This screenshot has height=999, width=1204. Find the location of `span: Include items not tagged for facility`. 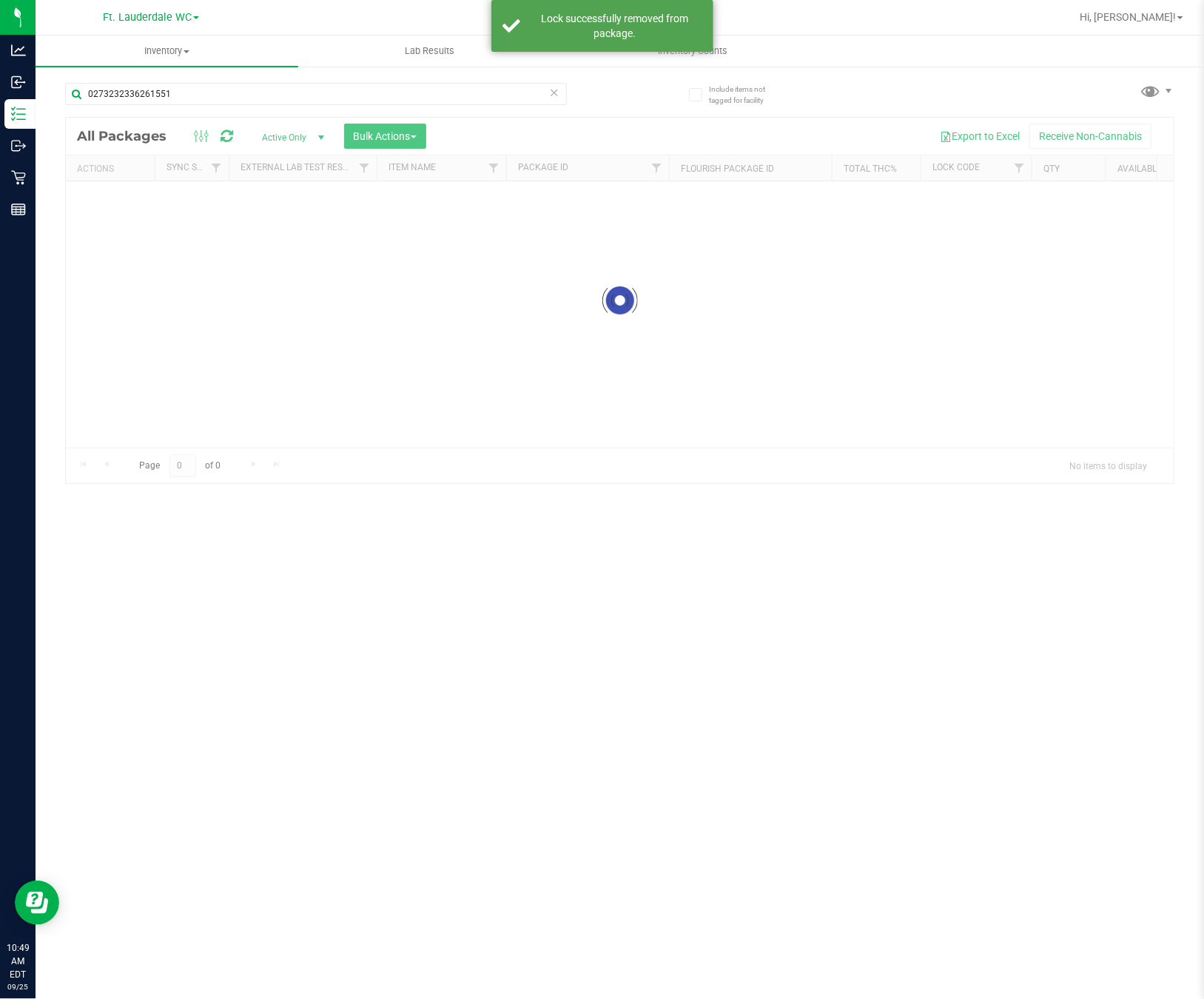

span: Include items not tagged for facility is located at coordinates (746, 95).